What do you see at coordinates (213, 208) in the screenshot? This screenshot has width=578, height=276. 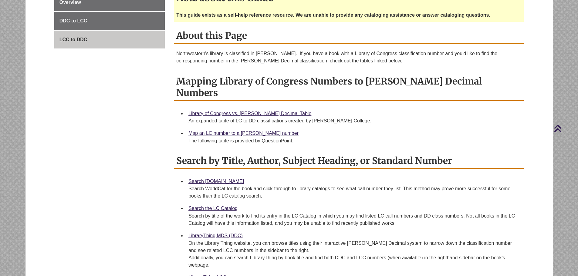 I see `a: Search the LC Catalog` at bounding box center [213, 208].